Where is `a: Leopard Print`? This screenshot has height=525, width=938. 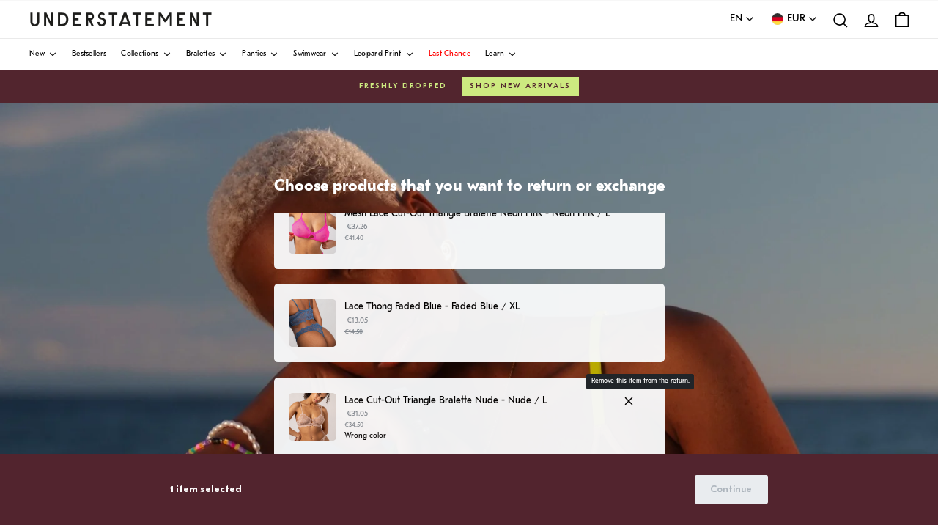 a: Leopard Print is located at coordinates (384, 54).